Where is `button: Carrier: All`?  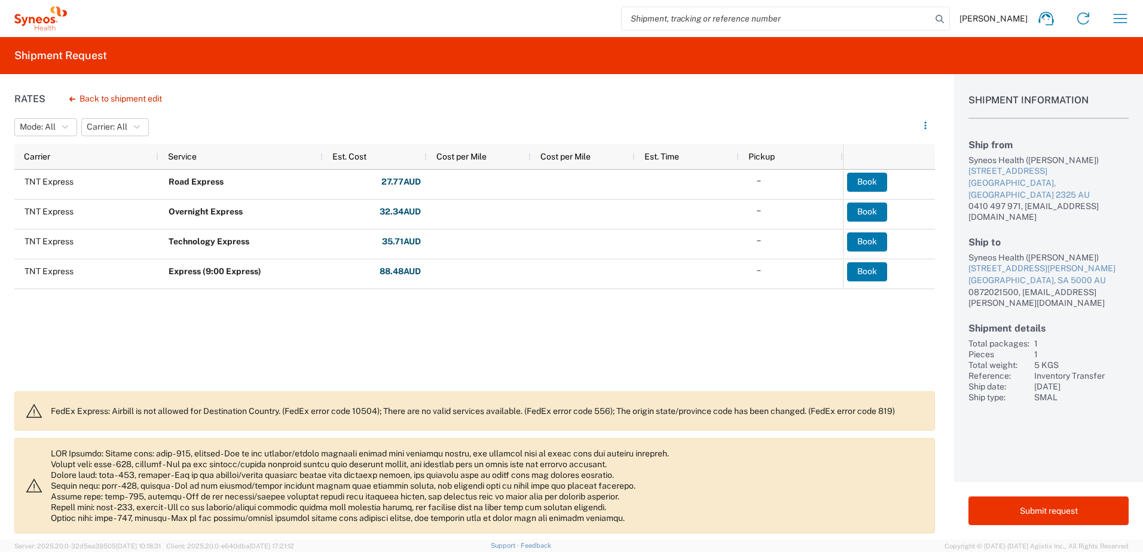
button: Carrier: All is located at coordinates (115, 127).